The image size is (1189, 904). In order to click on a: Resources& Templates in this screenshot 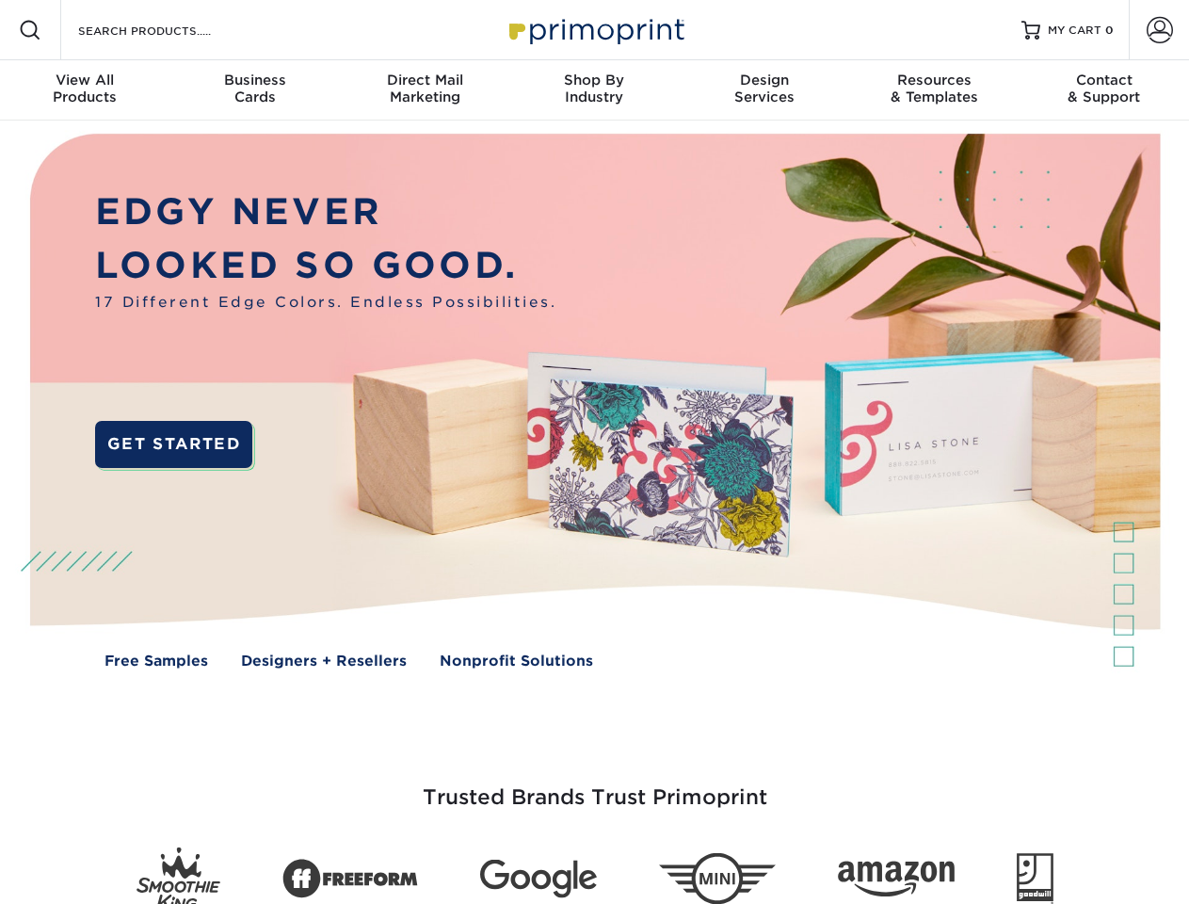, I will do `click(934, 90)`.